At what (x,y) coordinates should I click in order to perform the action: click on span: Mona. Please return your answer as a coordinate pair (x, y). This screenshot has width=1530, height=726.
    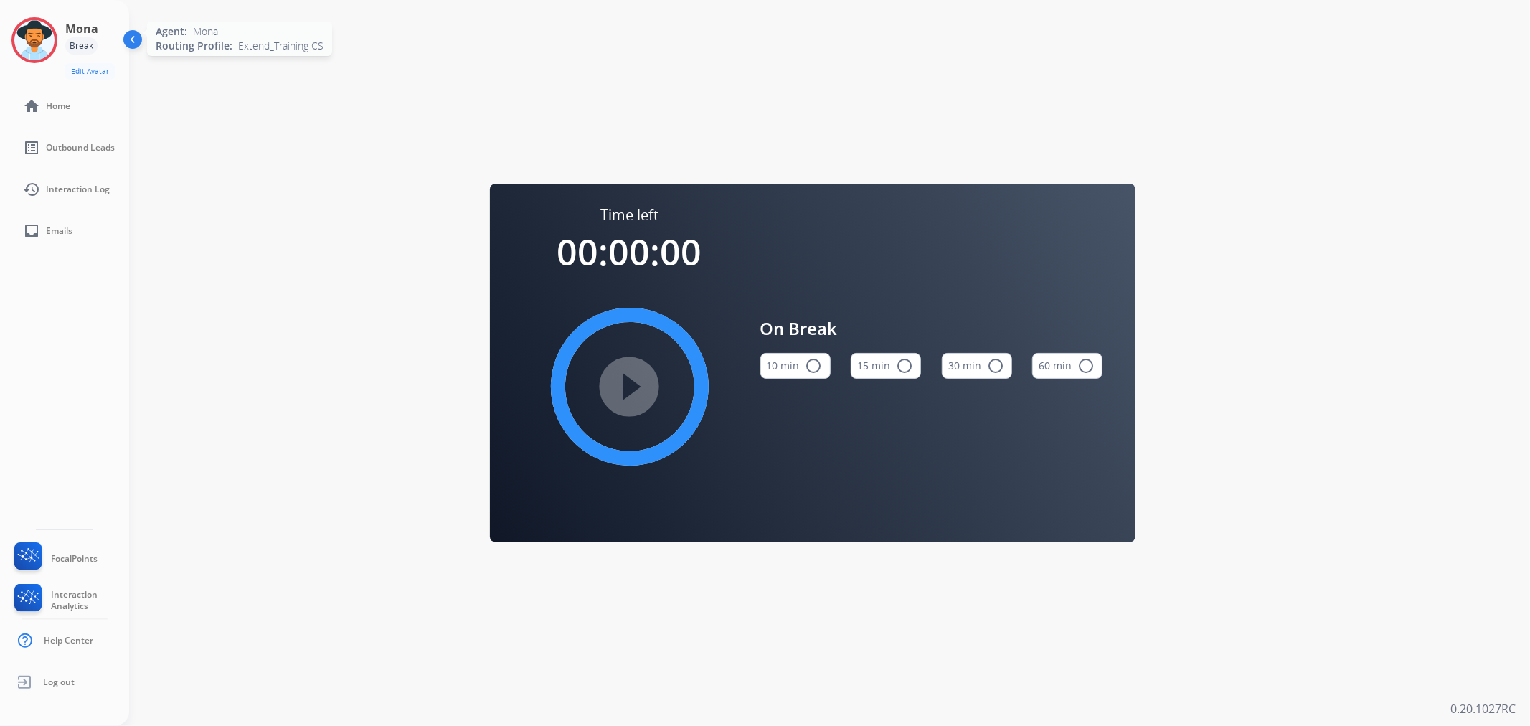
    Looking at the image, I should click on (205, 32).